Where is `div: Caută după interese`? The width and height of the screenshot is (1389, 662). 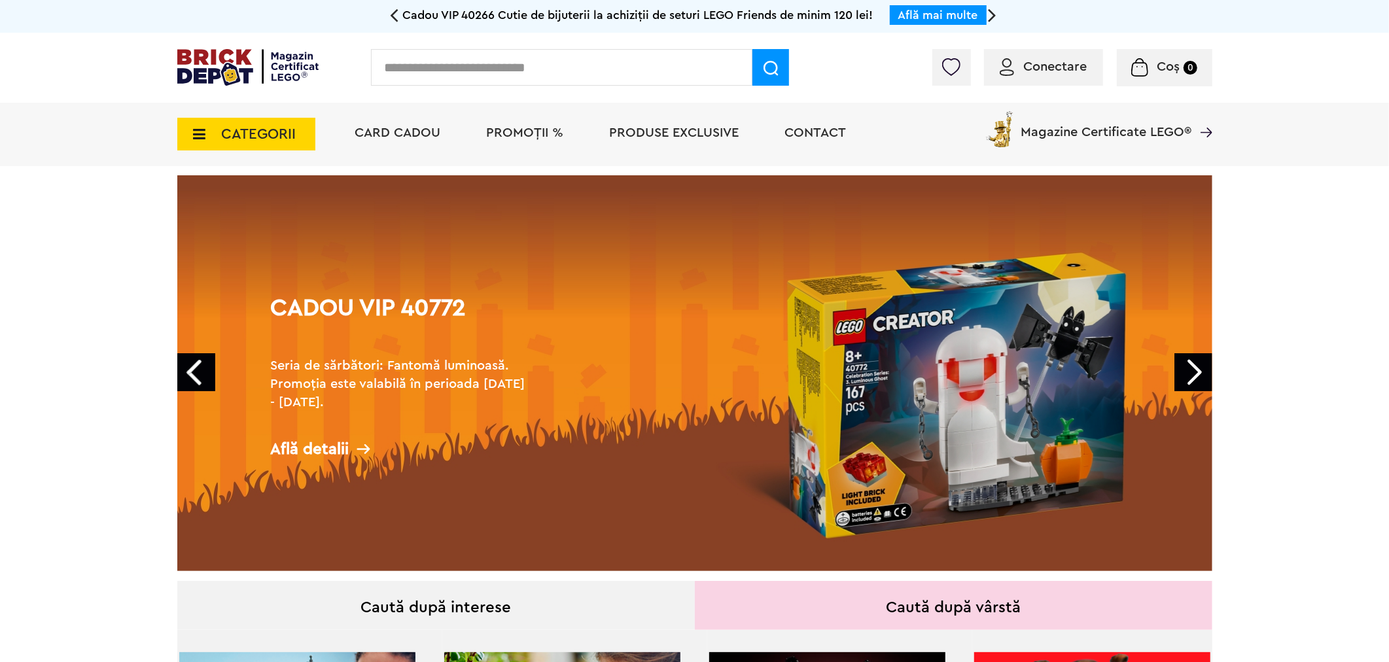 div: Caută după interese is located at coordinates (436, 605).